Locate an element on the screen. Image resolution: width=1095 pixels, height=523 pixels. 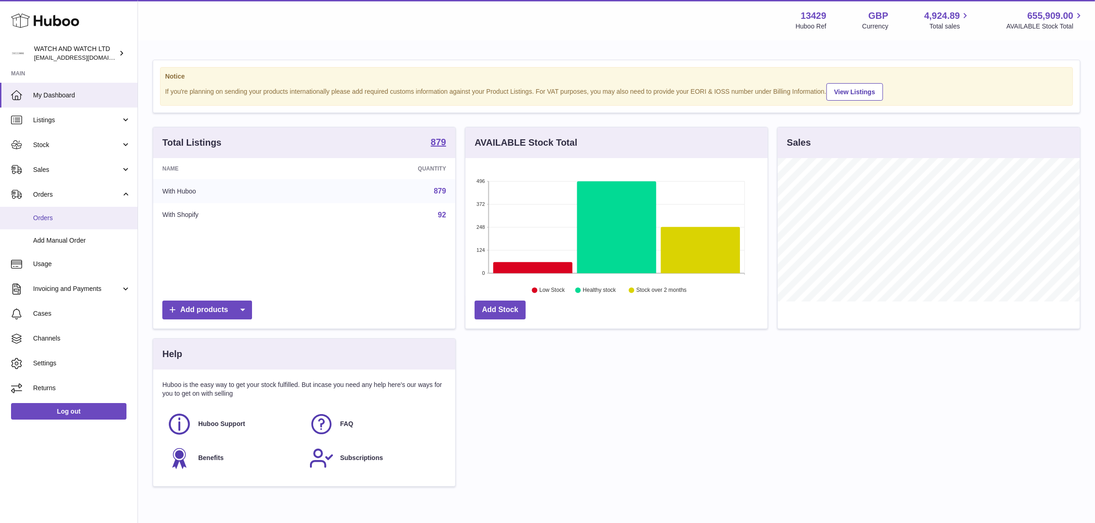
strong: GBP is located at coordinates (878, 16).